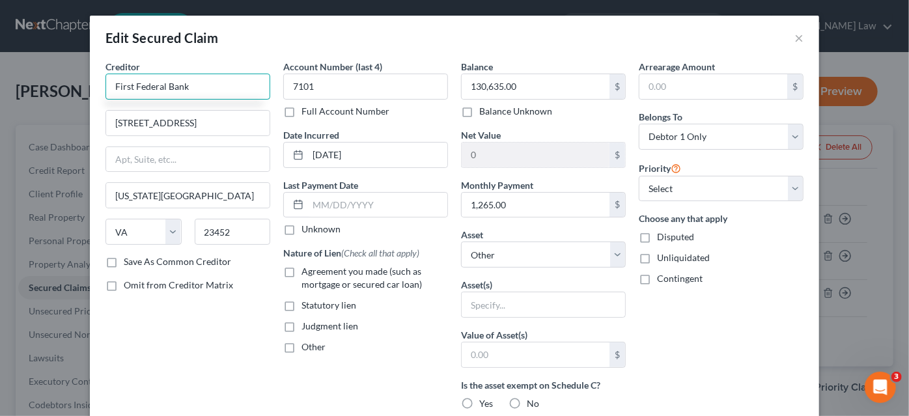  What do you see at coordinates (480, 135) in the screenshot?
I see `label: Net Value` at bounding box center [480, 135].